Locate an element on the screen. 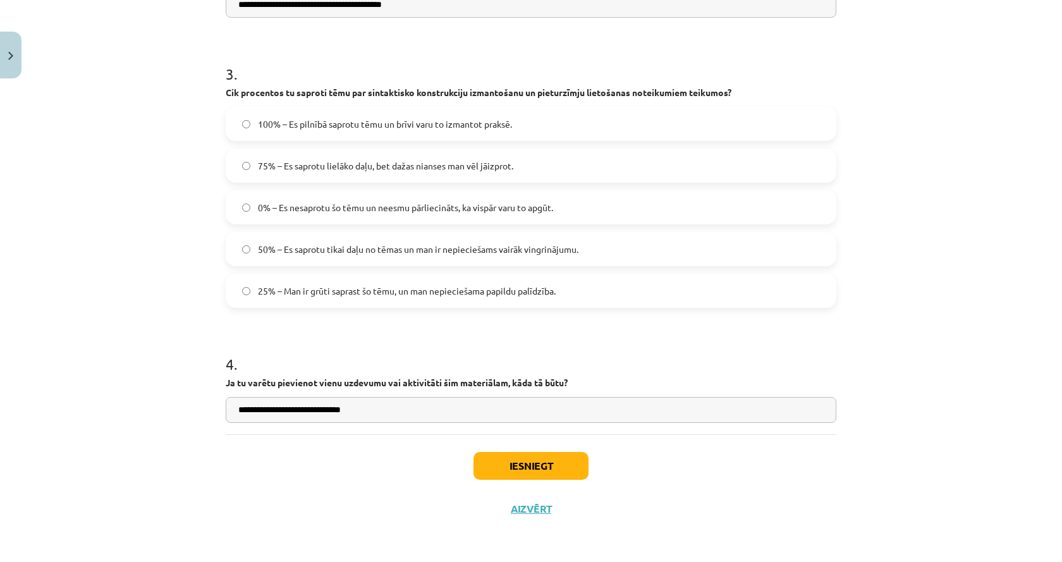 Image resolution: width=1062 pixels, height=562 pixels. input: 100% – Es pilnībā saprotu tēmu un brīvi varu to izmantot praksē. is located at coordinates (246, 124).